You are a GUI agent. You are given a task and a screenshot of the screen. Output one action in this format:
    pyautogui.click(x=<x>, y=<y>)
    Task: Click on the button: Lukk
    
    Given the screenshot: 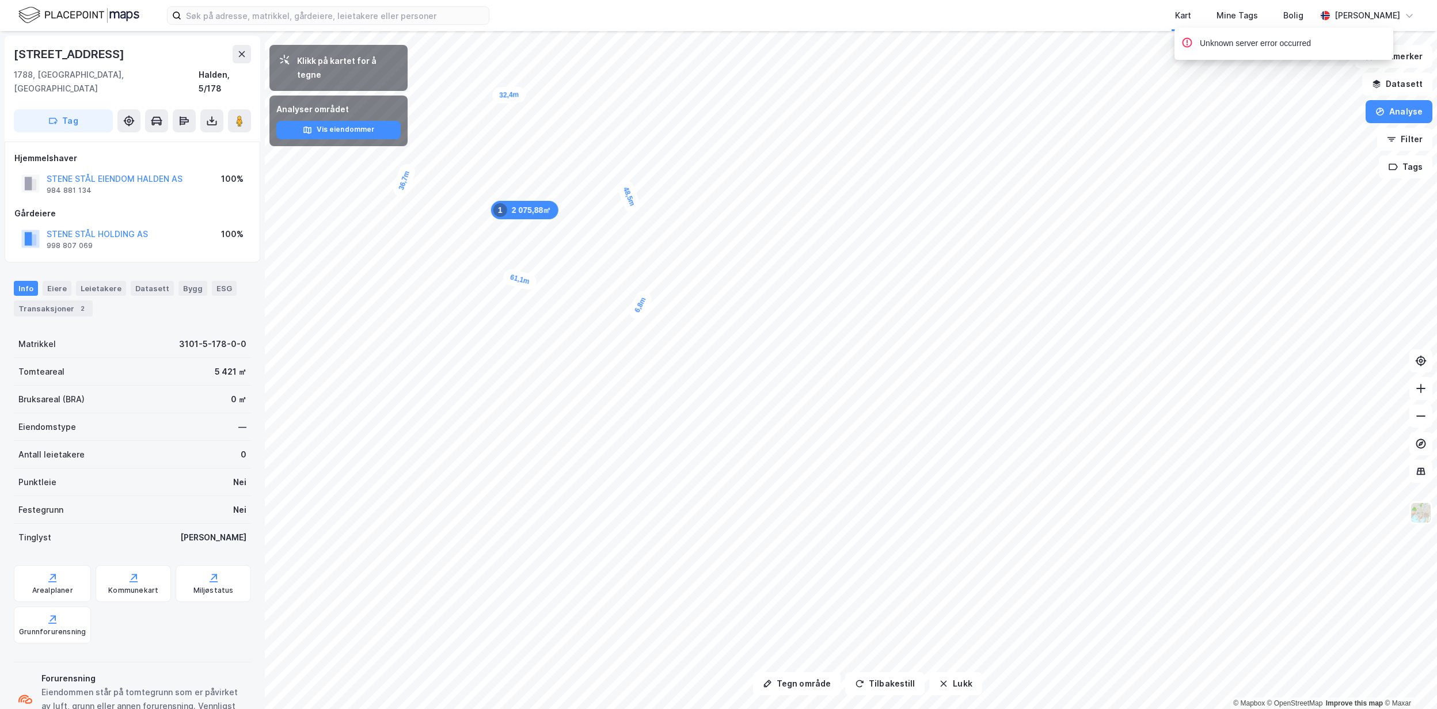 What is the action you would take?
    pyautogui.click(x=955, y=684)
    